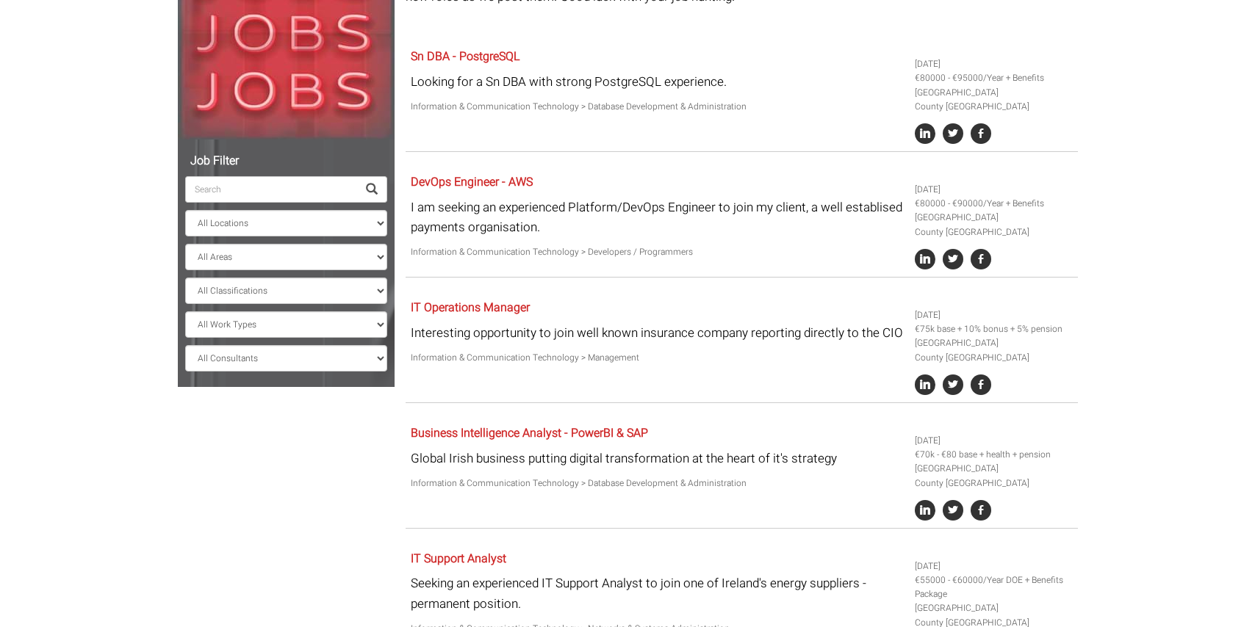  What do you see at coordinates (465, 57) in the screenshot?
I see `a: Sn DBA - PostgreSQL` at bounding box center [465, 57].